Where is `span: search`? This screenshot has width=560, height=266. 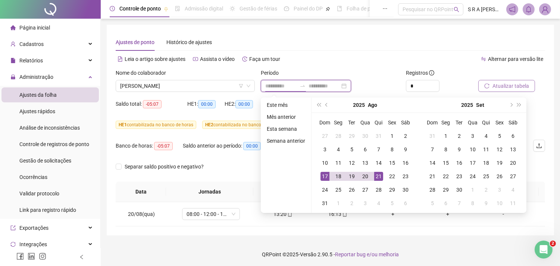
span: search is located at coordinates (456, 9).